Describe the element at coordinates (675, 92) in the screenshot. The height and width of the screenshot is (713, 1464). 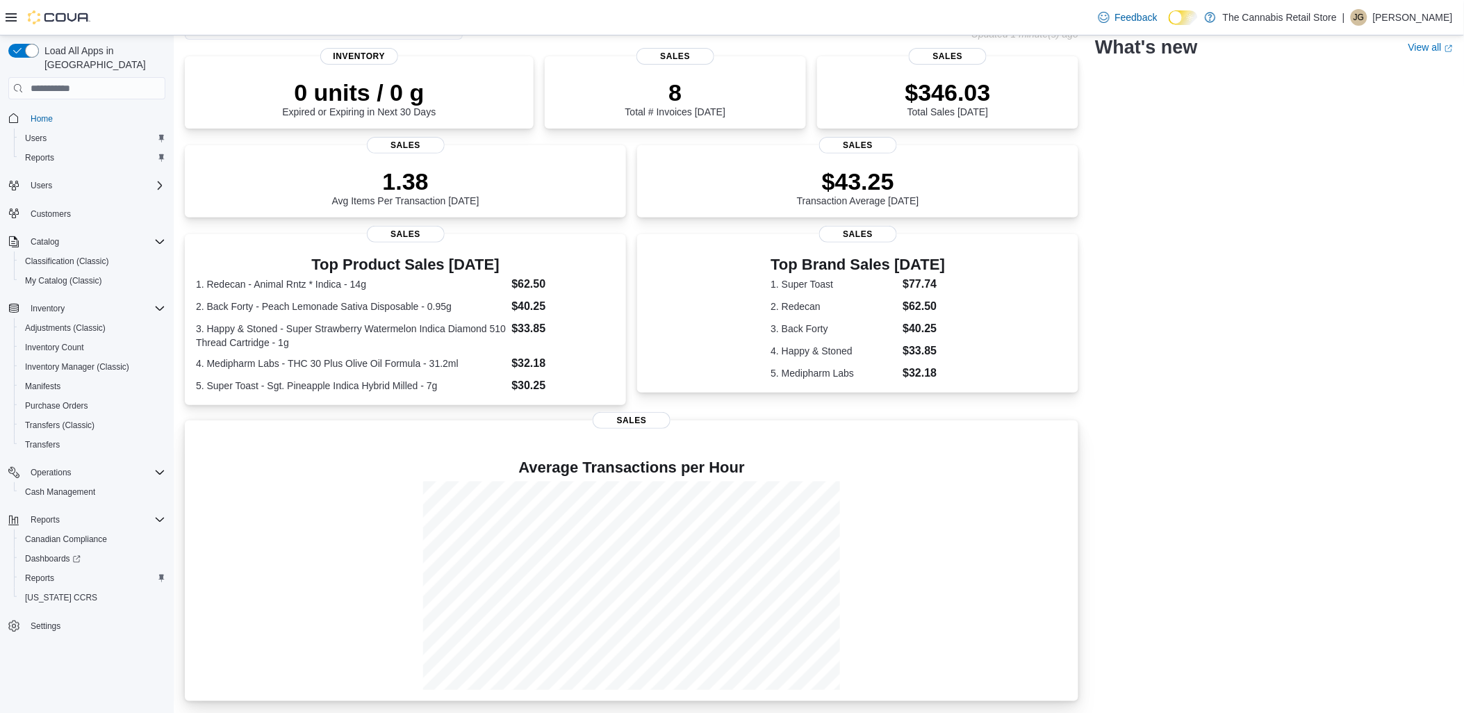
I see `p: 8` at that location.